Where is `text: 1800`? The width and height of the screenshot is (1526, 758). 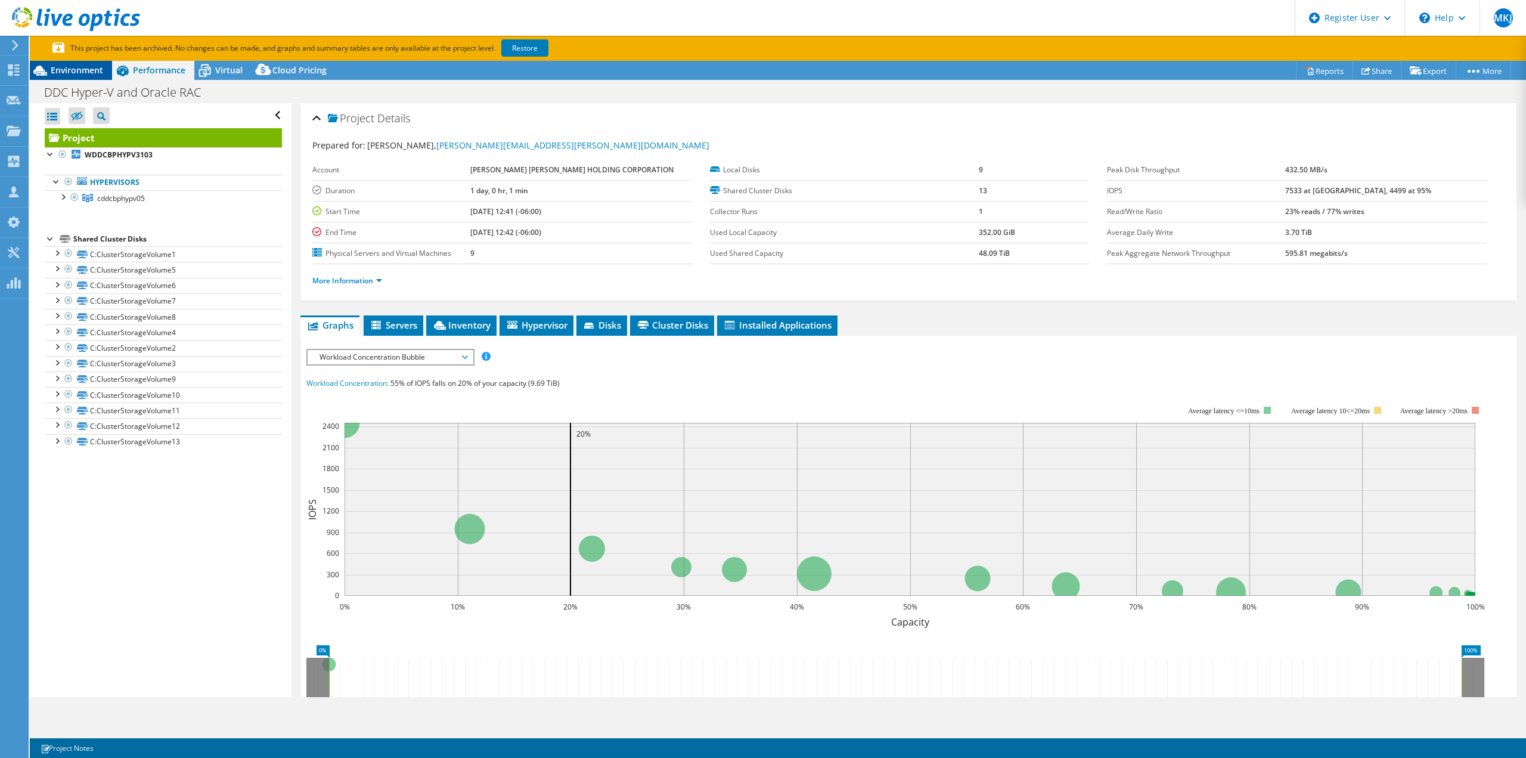 text: 1800 is located at coordinates (331, 468).